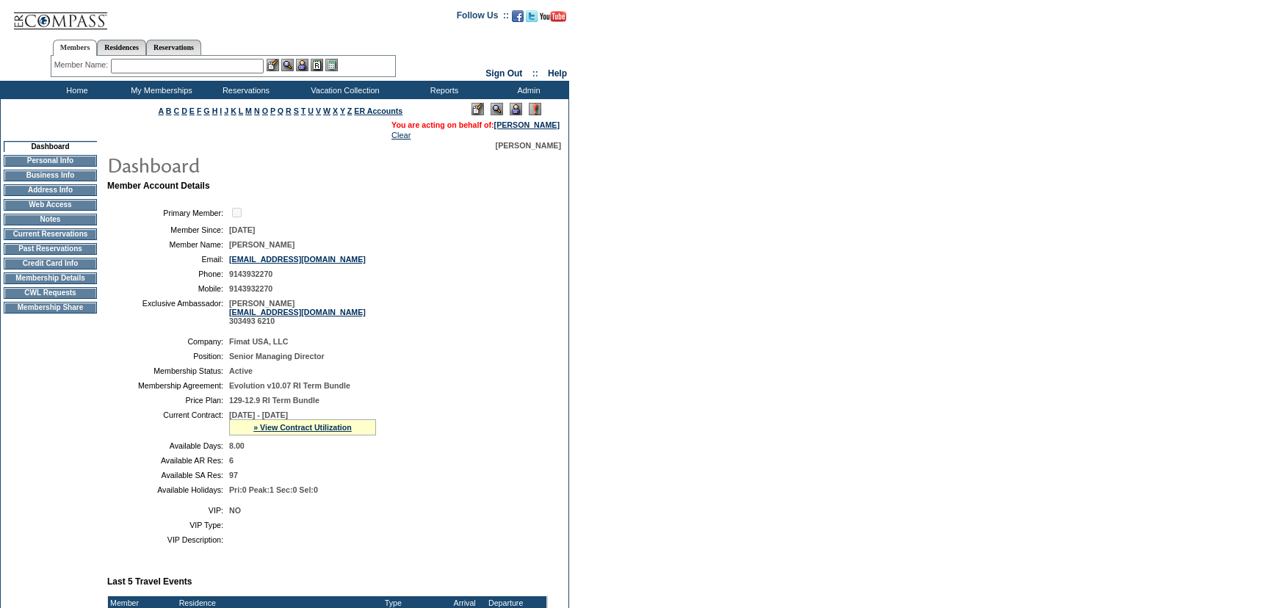 The height and width of the screenshot is (608, 1272). What do you see at coordinates (169, 111) in the screenshot?
I see `a: B` at bounding box center [169, 111].